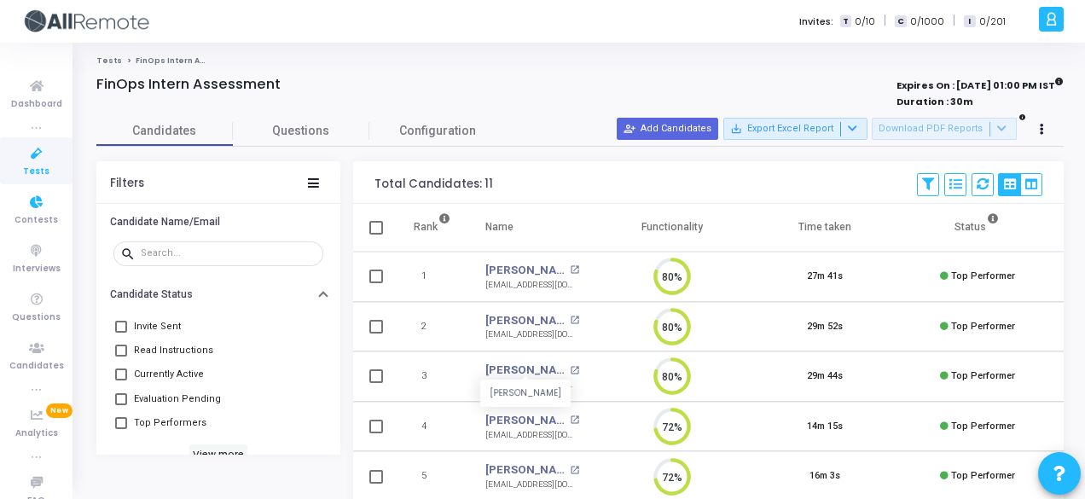  Describe the element at coordinates (37, 104) in the screenshot. I see `span: Dashboard` at that location.